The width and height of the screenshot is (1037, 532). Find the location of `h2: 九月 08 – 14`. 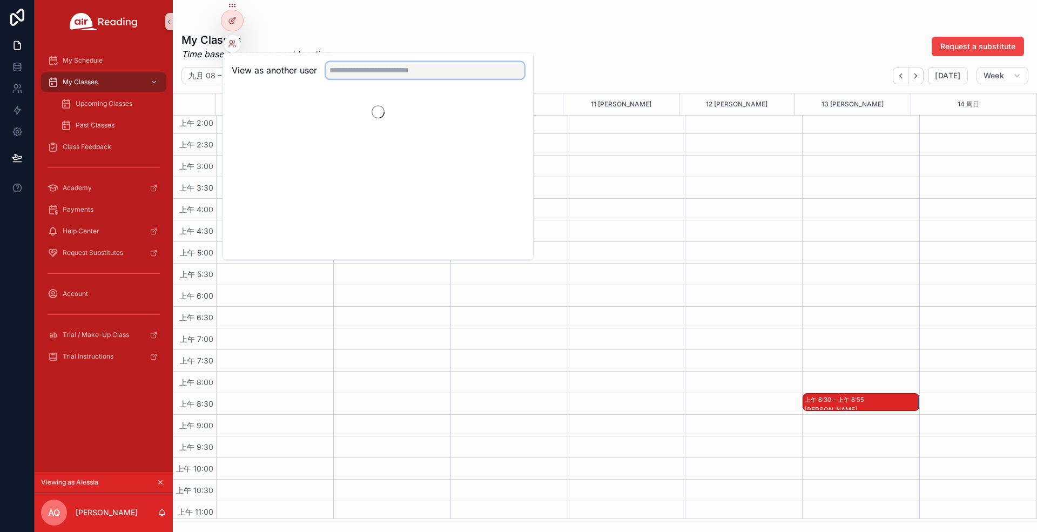

h2: 九月 08 – 14 is located at coordinates (210, 76).